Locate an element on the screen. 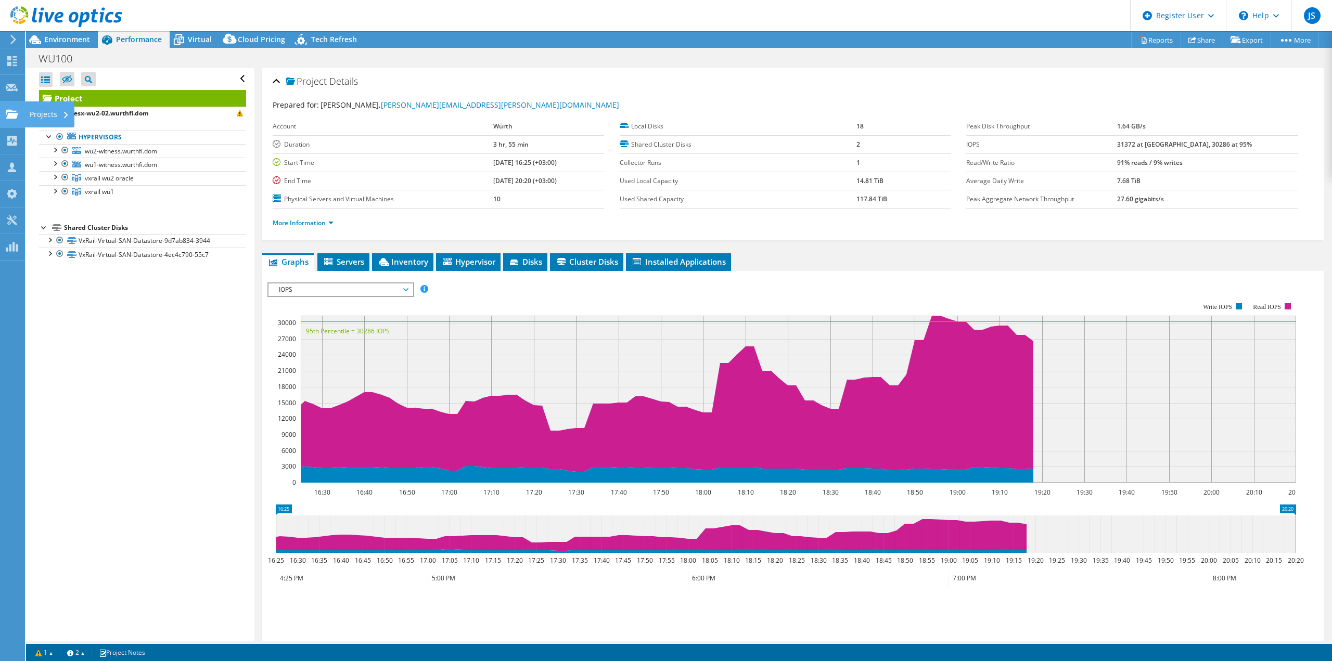 This screenshot has width=1332, height=661. span: Cluster Disks is located at coordinates (586, 262).